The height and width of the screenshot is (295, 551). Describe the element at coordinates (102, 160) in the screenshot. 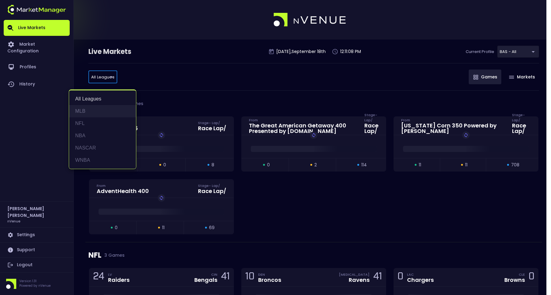

I see `li: WNBA` at that location.